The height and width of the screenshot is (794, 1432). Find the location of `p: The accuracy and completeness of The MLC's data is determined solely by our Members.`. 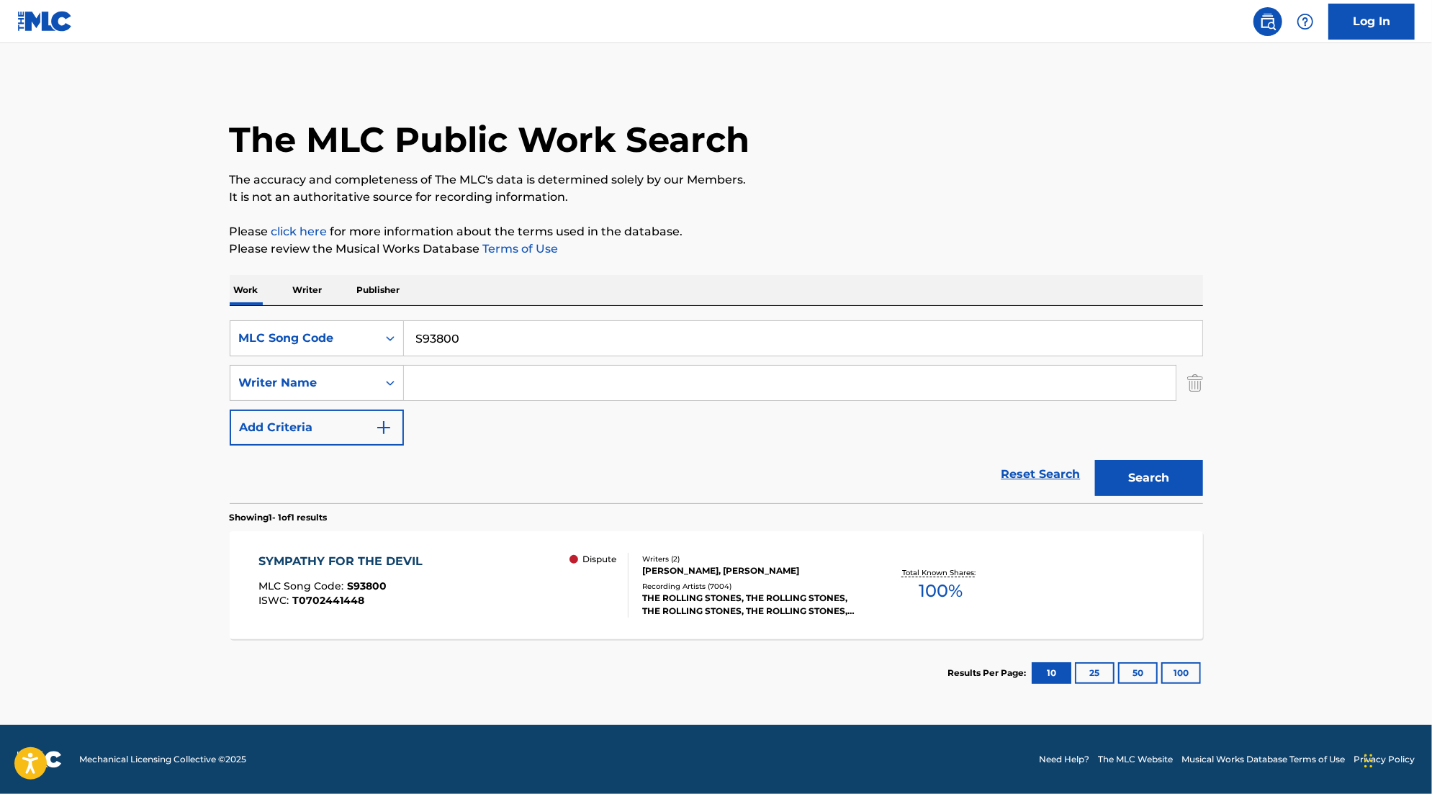

p: The accuracy and completeness of The MLC's data is determined solely by our Members. is located at coordinates (716, 180).